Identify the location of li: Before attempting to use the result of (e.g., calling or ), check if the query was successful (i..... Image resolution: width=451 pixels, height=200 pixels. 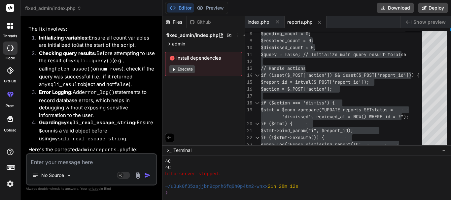
(95, 69).